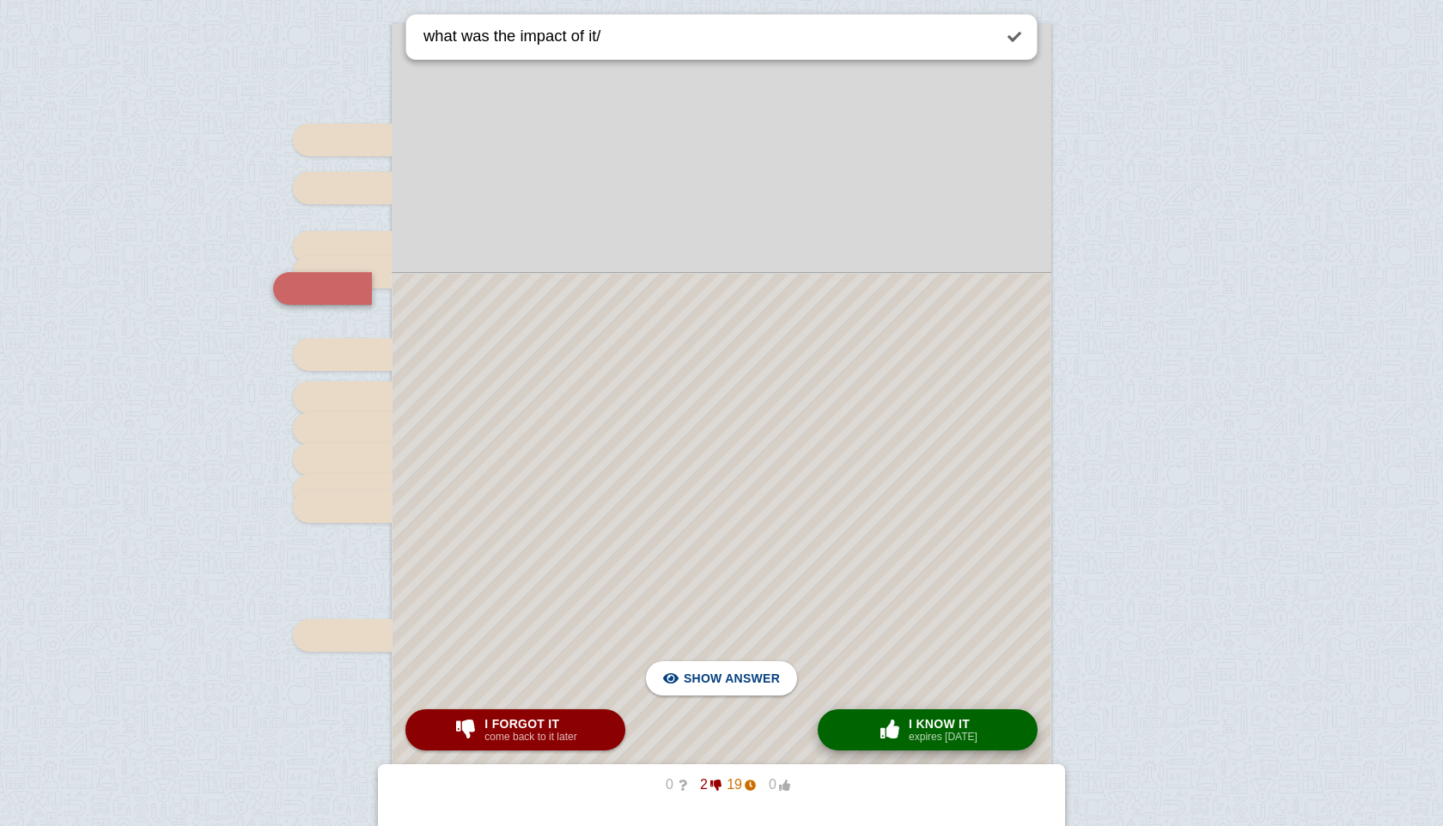 This screenshot has width=1443, height=826. I want to click on span: I know it, so click(943, 724).